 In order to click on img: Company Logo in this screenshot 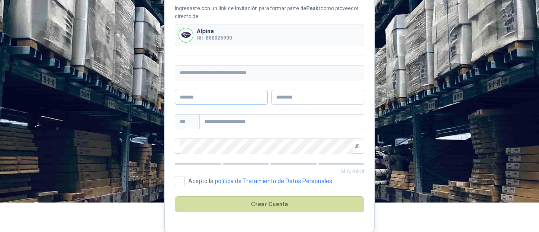, I will do `click(186, 35)`.